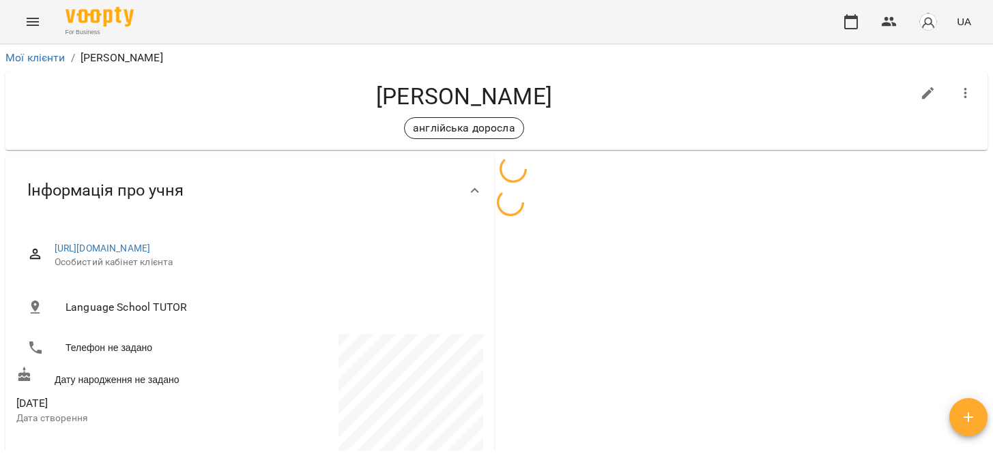 The image size is (993, 458). What do you see at coordinates (963, 21) in the screenshot?
I see `span: UA` at bounding box center [963, 21].